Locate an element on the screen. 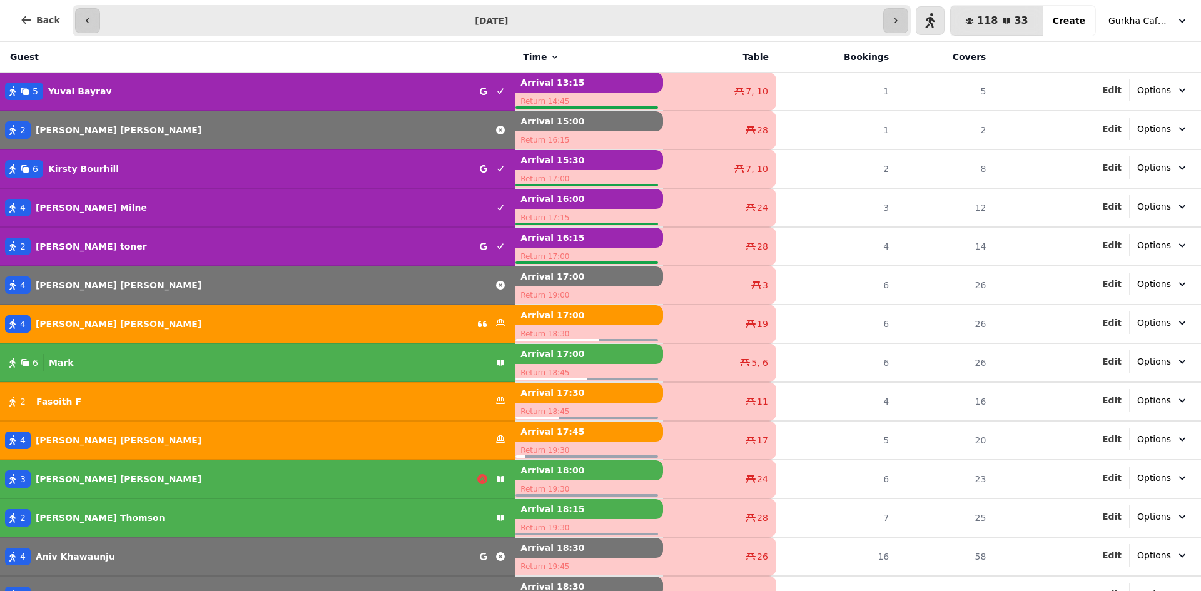  p: Aniv Khawaunju is located at coordinates (75, 557).